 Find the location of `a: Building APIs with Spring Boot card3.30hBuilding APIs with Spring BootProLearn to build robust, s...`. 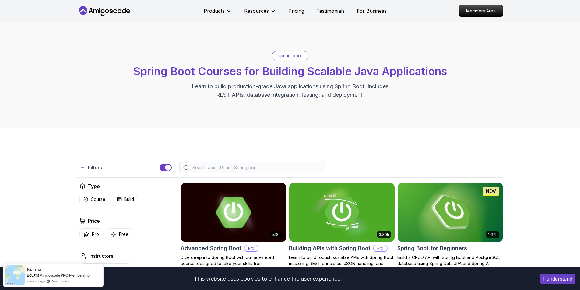

a: Building APIs with Spring Boot card3.30hBuilding APIs with Spring BootProLearn to build robust, s... is located at coordinates (342, 228).